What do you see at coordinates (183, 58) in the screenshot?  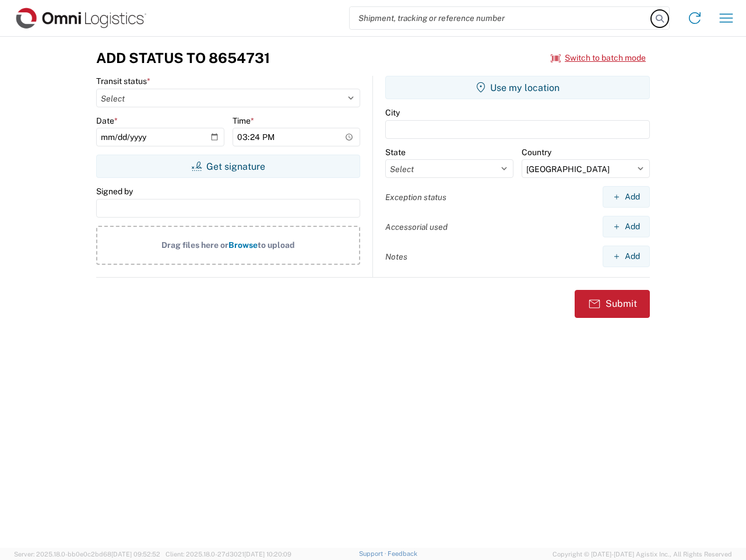 I see `h3: Add Status to 8654731` at bounding box center [183, 58].